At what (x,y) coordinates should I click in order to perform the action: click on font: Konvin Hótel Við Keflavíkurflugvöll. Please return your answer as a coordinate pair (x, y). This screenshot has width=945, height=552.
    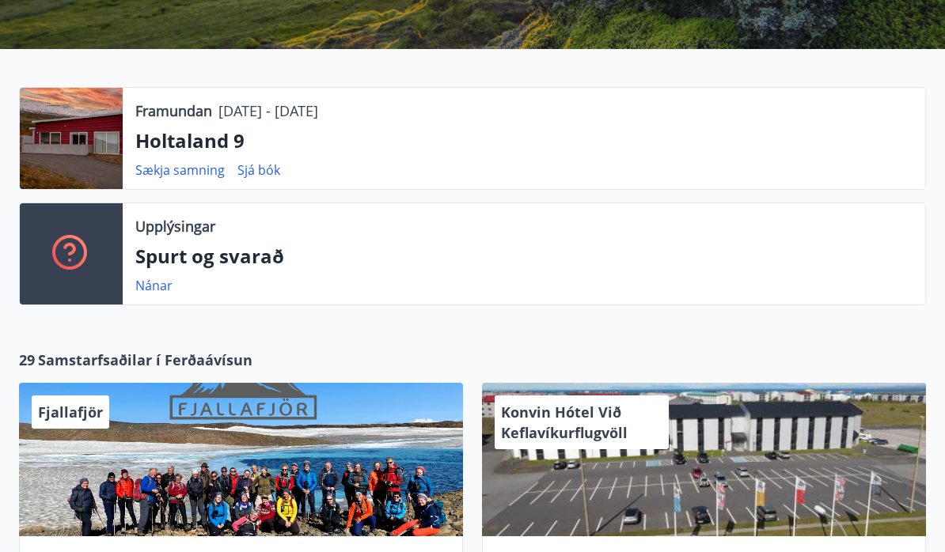
    Looking at the image, I should click on (564, 422).